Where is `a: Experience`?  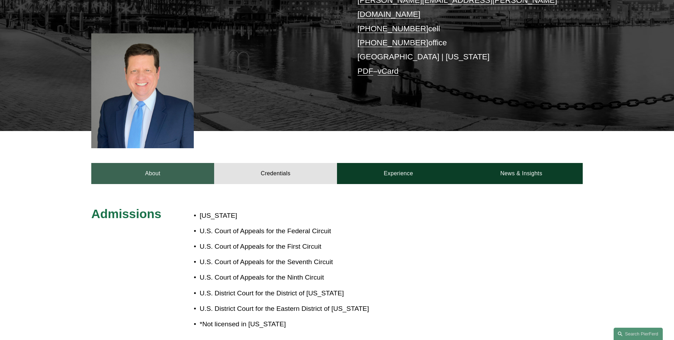
a: Experience is located at coordinates (398, 173).